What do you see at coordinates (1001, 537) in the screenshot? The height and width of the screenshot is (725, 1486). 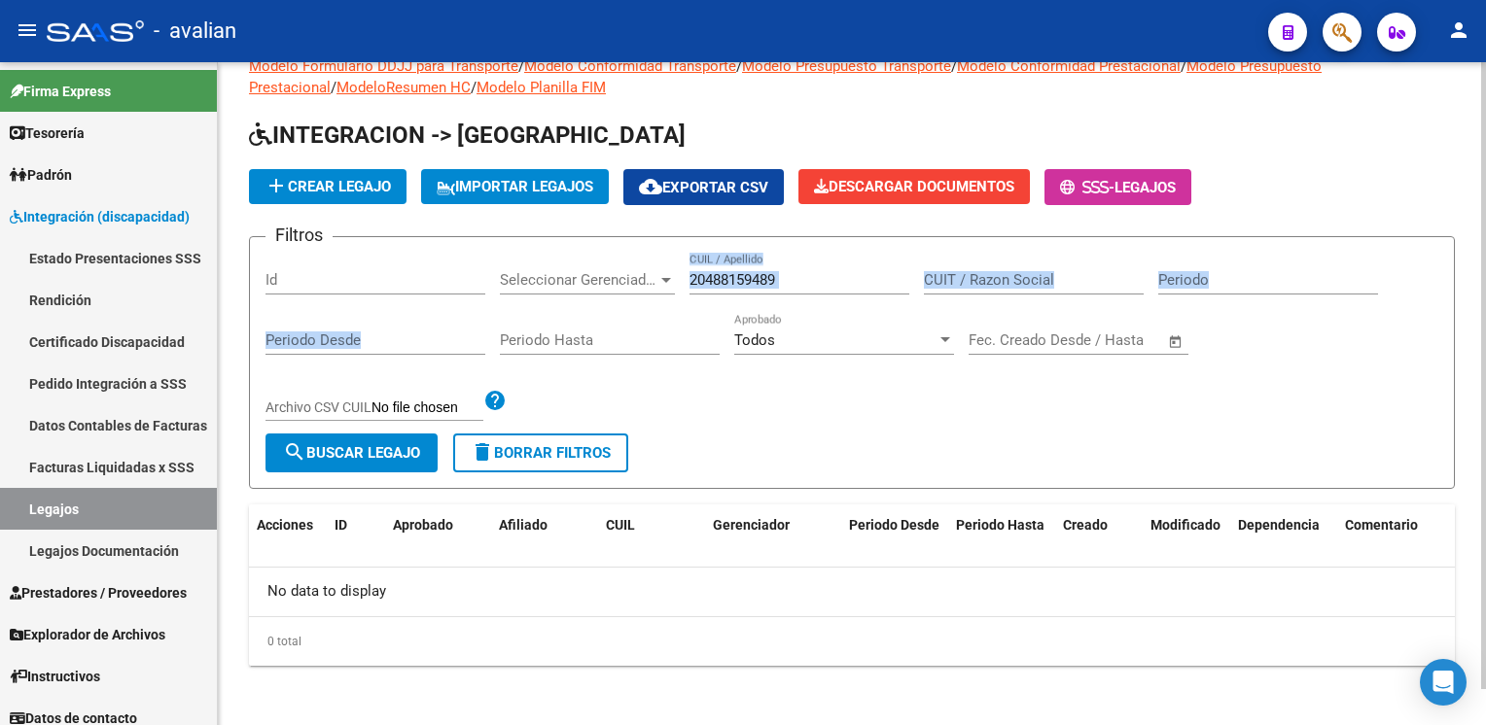 I see `datatable-header-cell: Periodo Hasta` at bounding box center [1001, 537].